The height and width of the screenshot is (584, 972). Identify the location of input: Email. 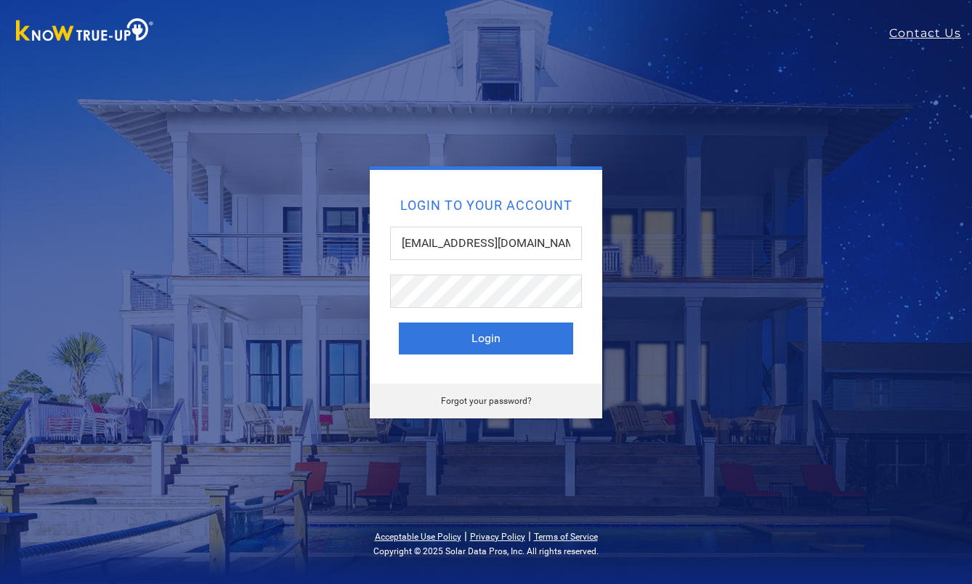
(486, 243).